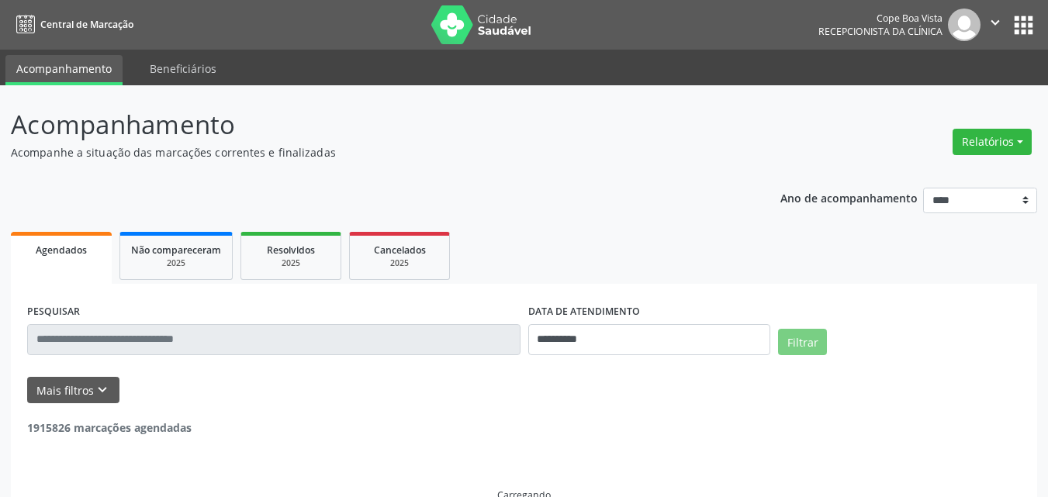  Describe the element at coordinates (370, 125) in the screenshot. I see `p: Acompanhamento` at that location.